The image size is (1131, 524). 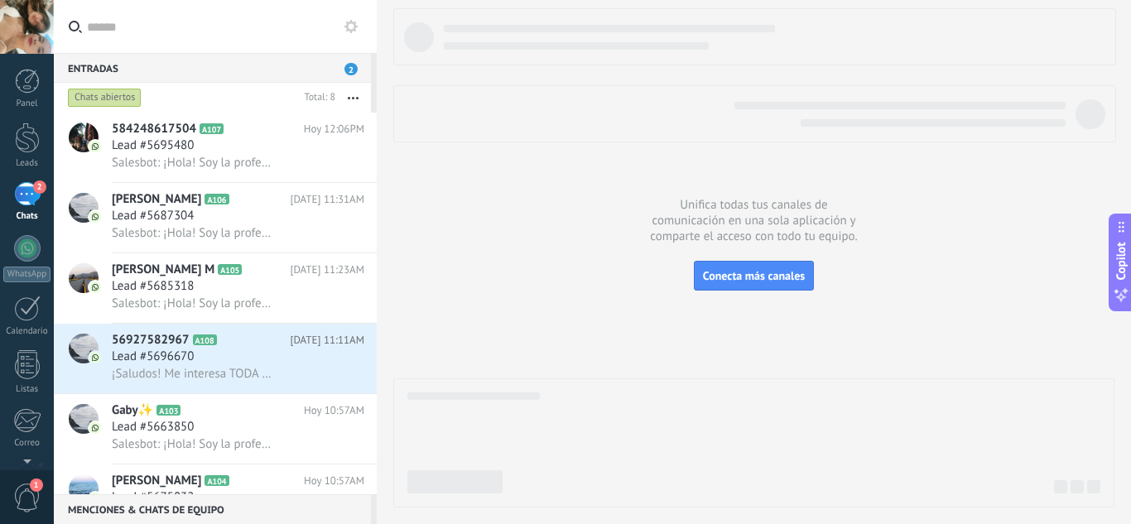 I want to click on span: ¡Saludos! Me interesa TODA la INFORMACIÓN📩, so click(x=192, y=374).